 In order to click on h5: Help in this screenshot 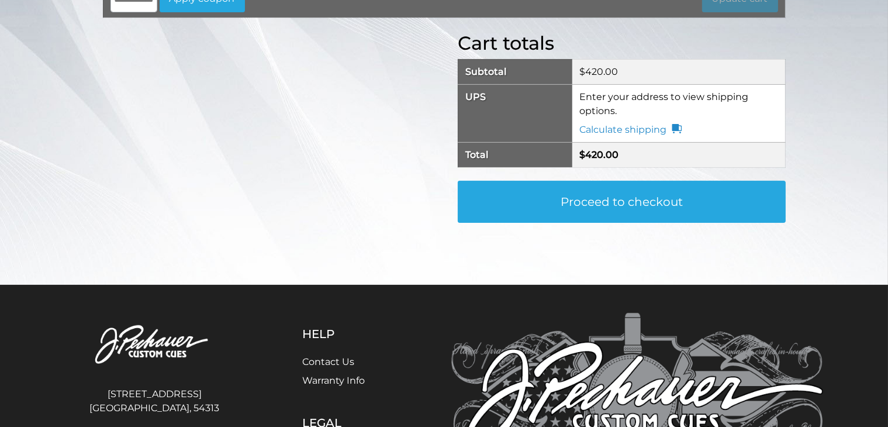, I will do `click(347, 334)`.